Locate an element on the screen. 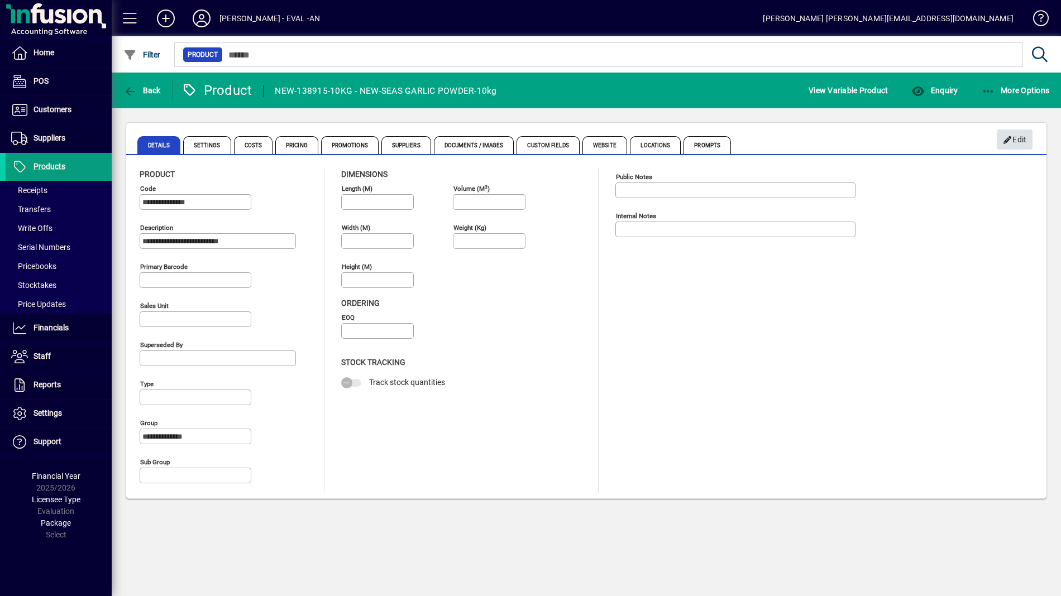  a: Pricebooks is located at coordinates (59, 266).